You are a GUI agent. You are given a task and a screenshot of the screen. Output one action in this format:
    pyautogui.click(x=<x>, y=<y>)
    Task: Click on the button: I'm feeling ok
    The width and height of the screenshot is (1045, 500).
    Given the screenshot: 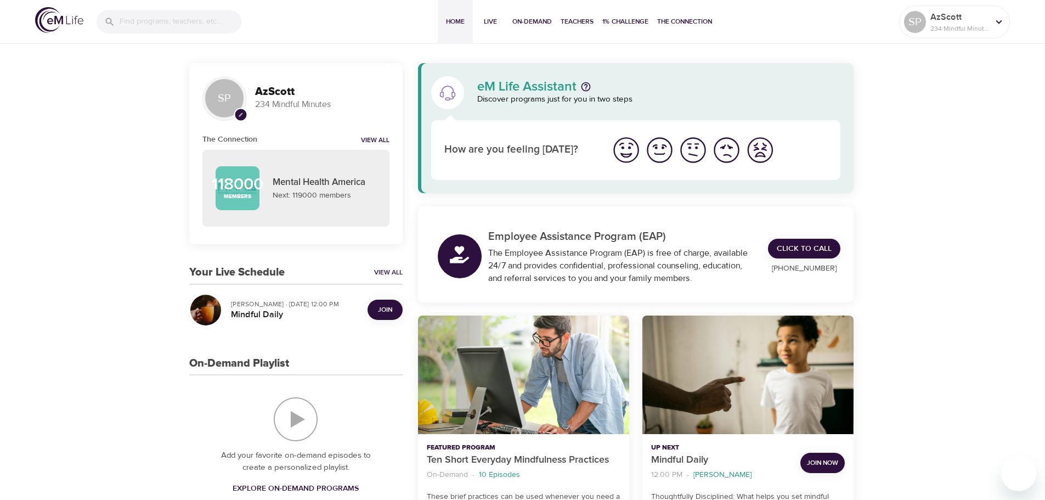 What is the action you would take?
    pyautogui.click(x=693, y=150)
    